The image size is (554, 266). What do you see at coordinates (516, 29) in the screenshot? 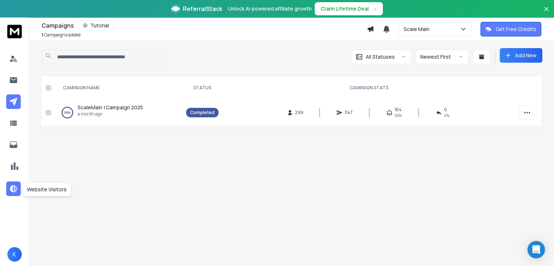
I see `p: Get Free Credits` at bounding box center [516, 29].